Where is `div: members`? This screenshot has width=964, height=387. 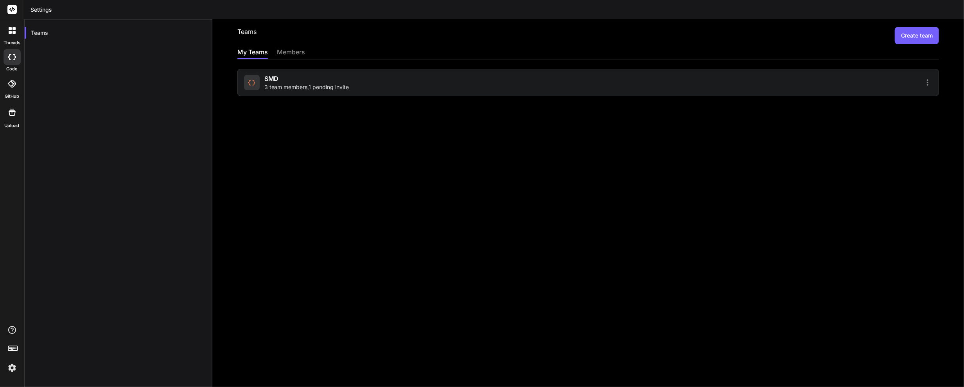 div: members is located at coordinates (291, 53).